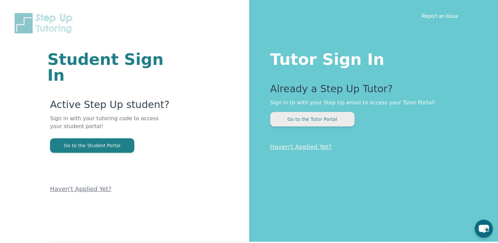 This screenshot has height=243, width=498. Describe the element at coordinates (92, 145) in the screenshot. I see `button: Go to the Student Portal` at that location.